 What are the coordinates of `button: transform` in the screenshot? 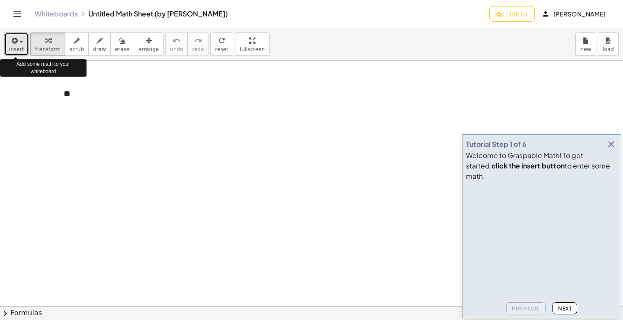 It's located at (48, 44).